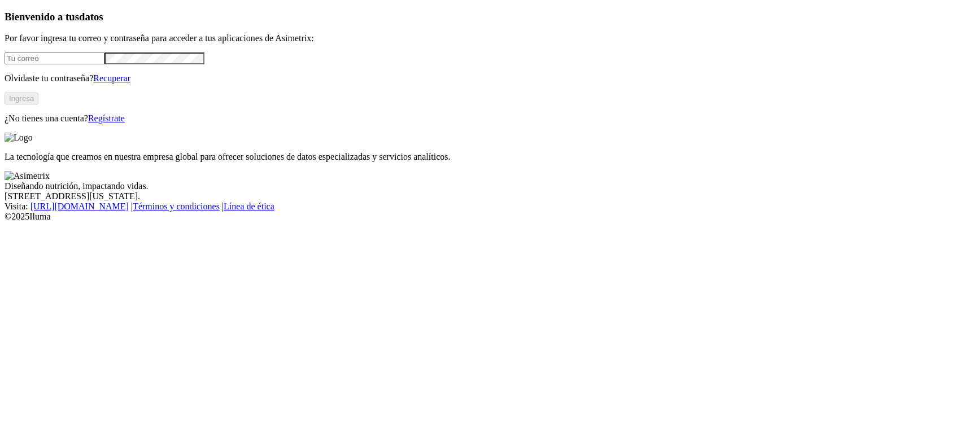 The image size is (964, 421). What do you see at coordinates (482, 119) in the screenshot?
I see `p: ¿No tienes una cuenta?` at bounding box center [482, 119].